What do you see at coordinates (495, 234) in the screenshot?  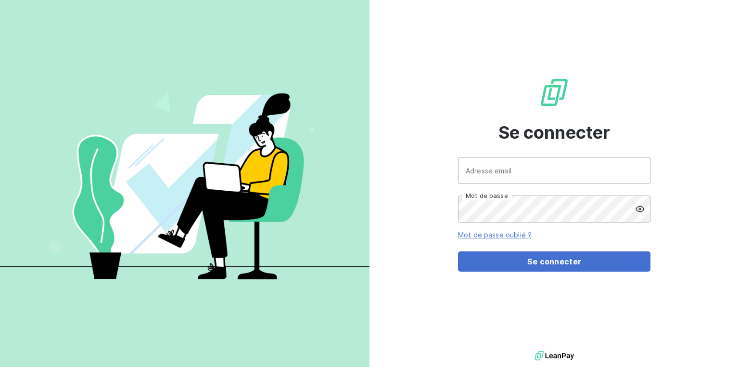 I see `a: Mot de passe oublié ?` at bounding box center [495, 234].